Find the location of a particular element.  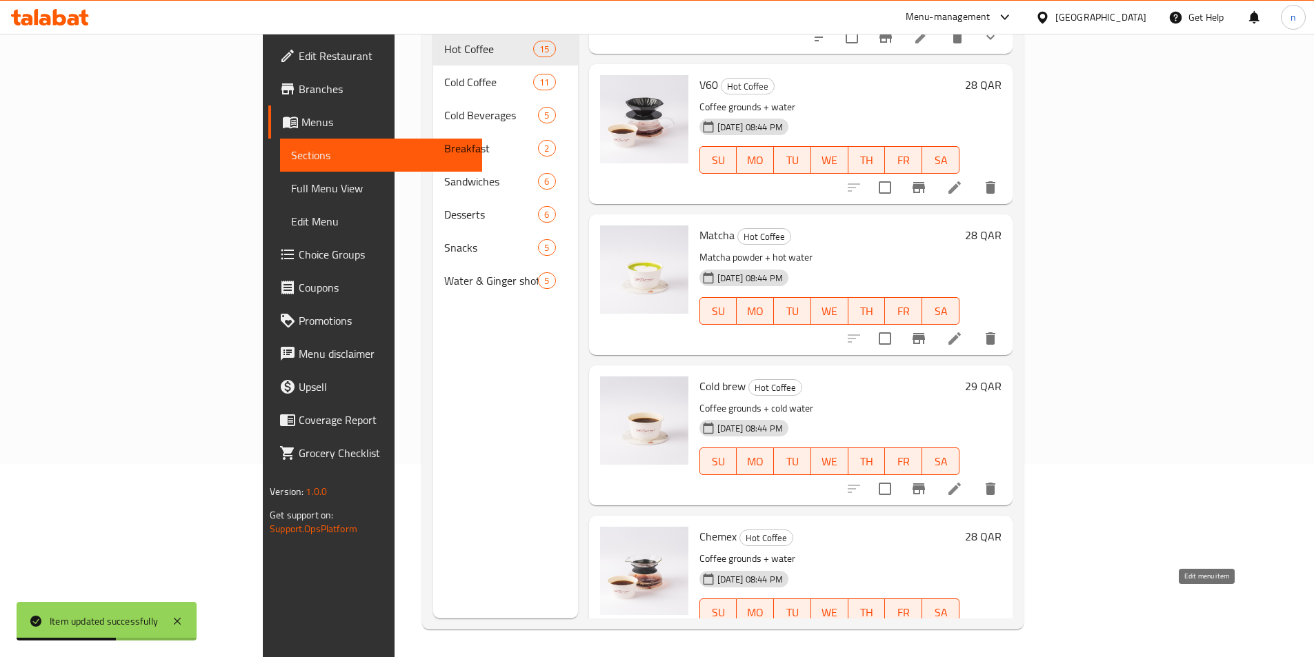

a: Edit Restaurant is located at coordinates (375, 56).